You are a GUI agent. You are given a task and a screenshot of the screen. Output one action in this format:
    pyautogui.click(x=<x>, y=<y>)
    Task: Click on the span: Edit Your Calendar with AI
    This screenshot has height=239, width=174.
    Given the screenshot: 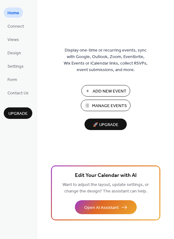 What is the action you would take?
    pyautogui.click(x=105, y=175)
    